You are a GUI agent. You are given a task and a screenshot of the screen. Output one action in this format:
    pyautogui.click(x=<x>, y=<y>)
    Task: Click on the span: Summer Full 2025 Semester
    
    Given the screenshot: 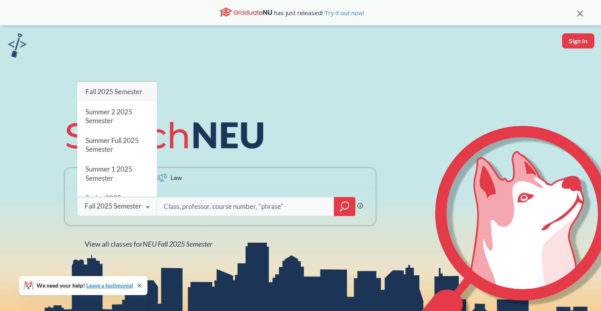 What is the action you would take?
    pyautogui.click(x=112, y=145)
    